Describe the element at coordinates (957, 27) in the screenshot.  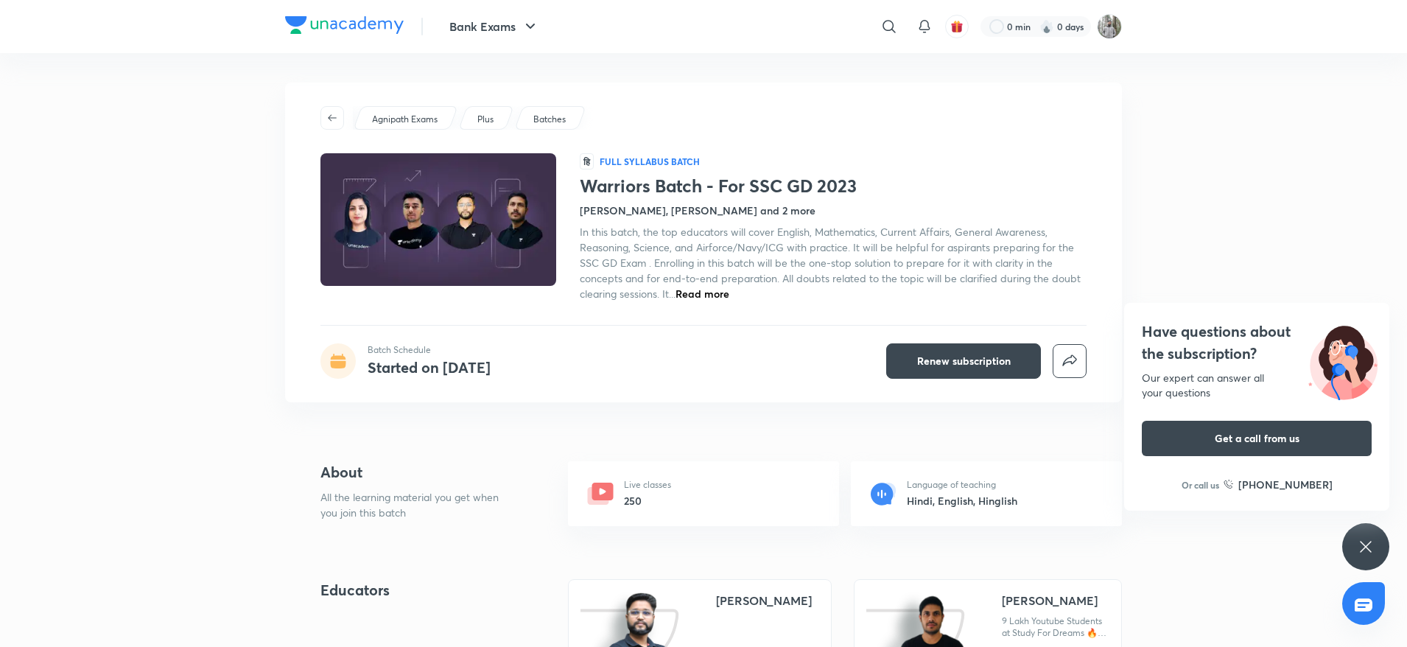
I see `img: avatar` at that location.